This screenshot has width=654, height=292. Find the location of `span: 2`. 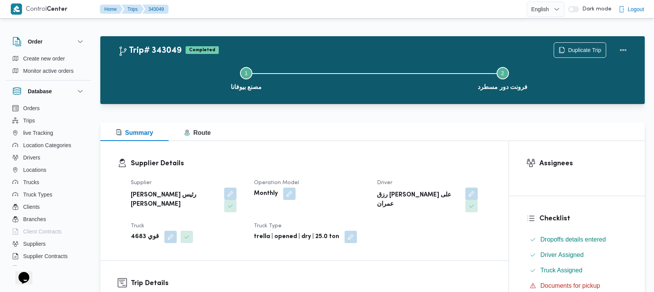

span: 2 is located at coordinates (502, 73).